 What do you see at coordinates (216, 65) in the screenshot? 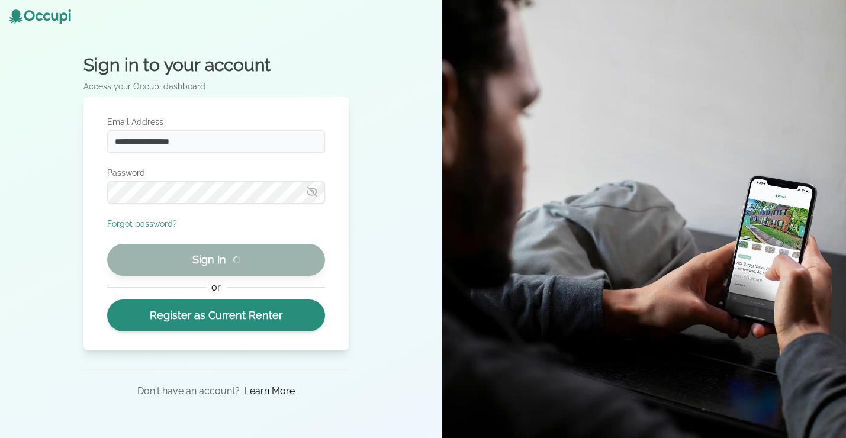
I see `h2: Sign in to your account` at bounding box center [216, 65].